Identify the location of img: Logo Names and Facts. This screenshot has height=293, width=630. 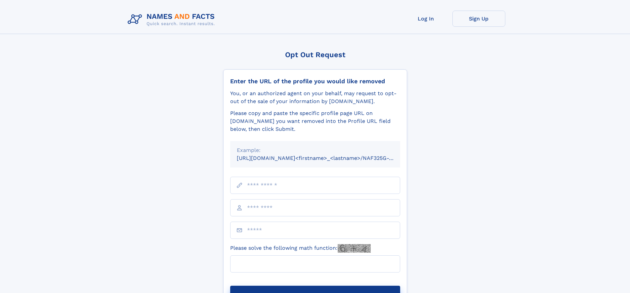
(173, 20).